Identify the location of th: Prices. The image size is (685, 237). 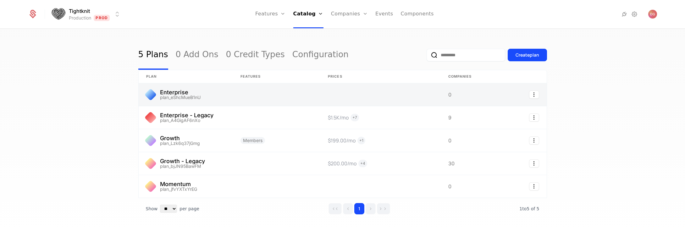
(380, 77).